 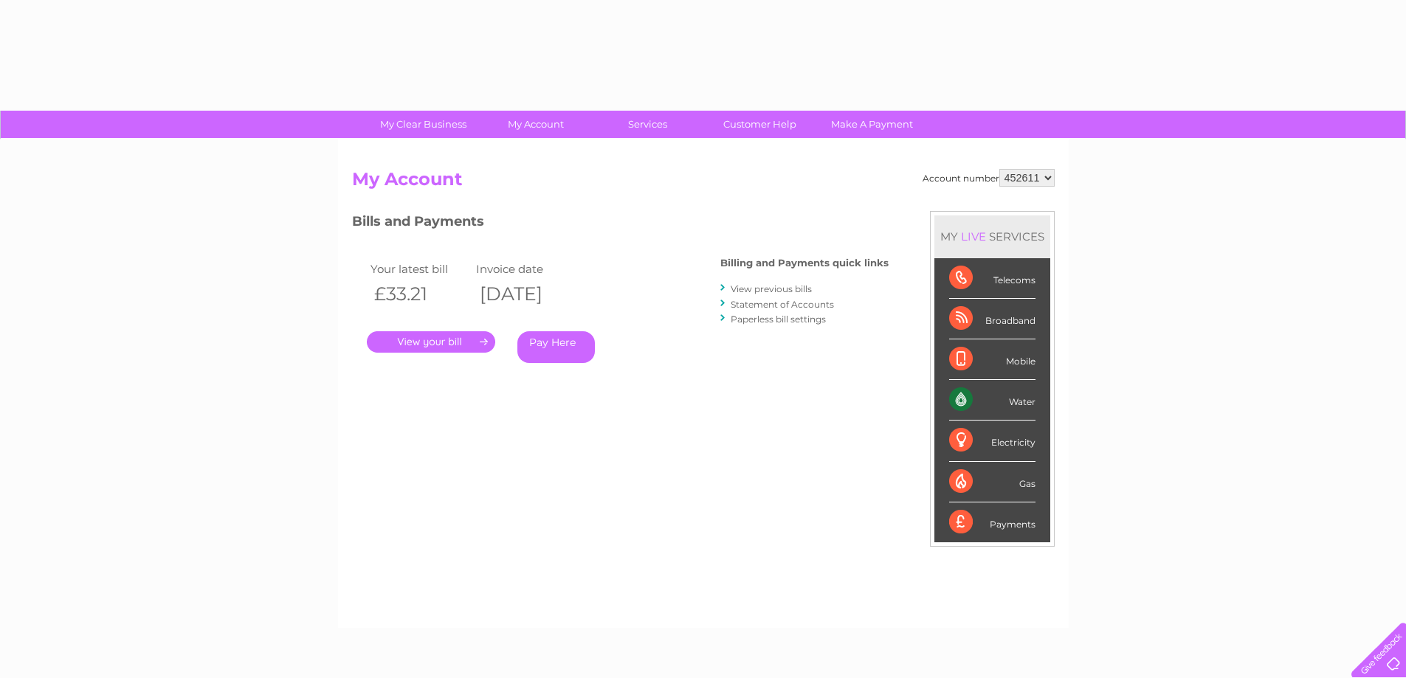 What do you see at coordinates (525, 269) in the screenshot?
I see `td: Invoice date` at bounding box center [525, 269].